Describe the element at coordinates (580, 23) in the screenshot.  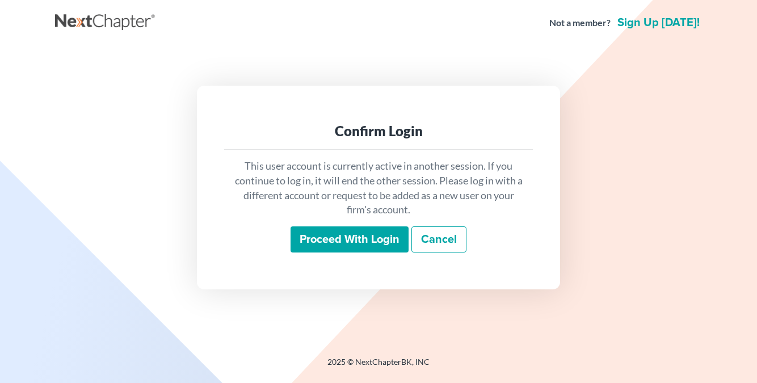
I see `strong: Not a member?` at that location.